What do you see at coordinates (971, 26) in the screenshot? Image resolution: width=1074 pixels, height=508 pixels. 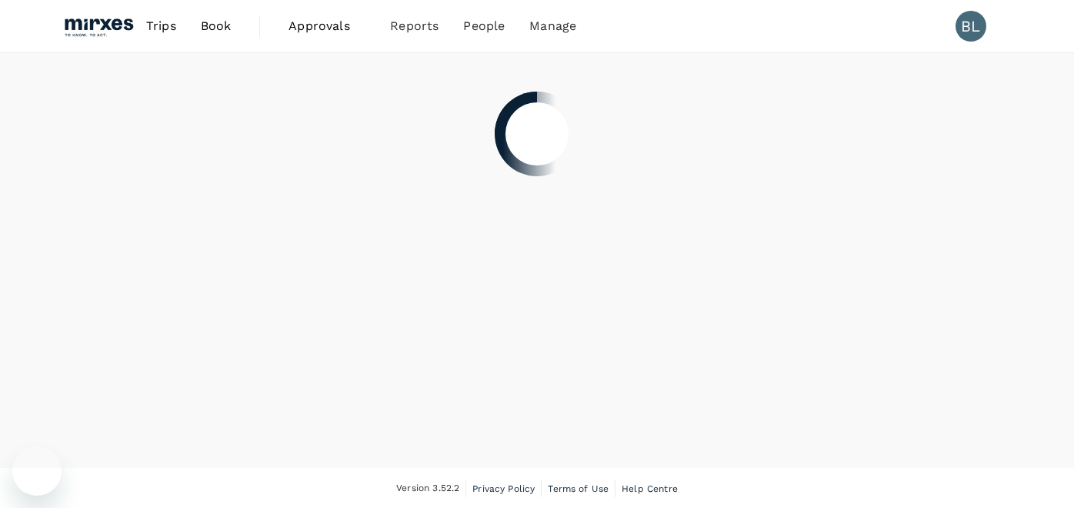 I see `div: BL` at bounding box center [971, 26].